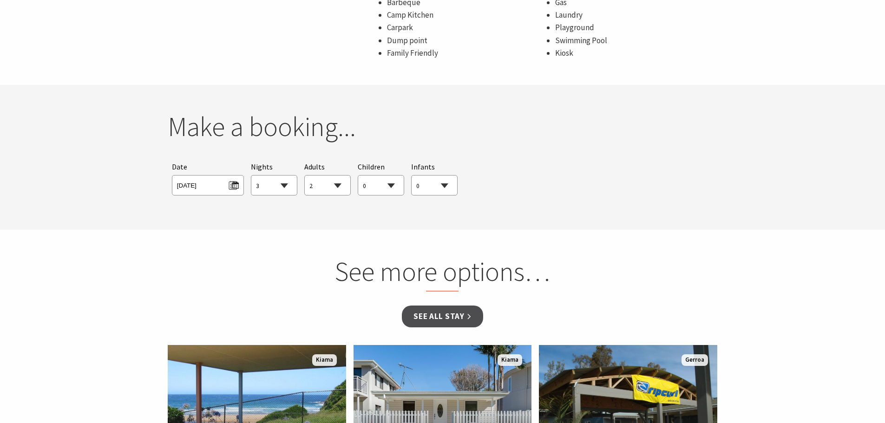 The image size is (885, 423). Describe the element at coordinates (467, 27) in the screenshot. I see `li: Carpark` at that location.